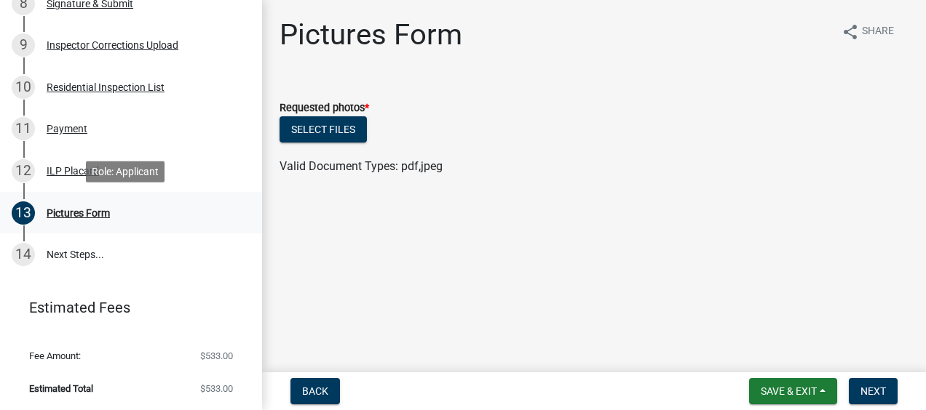  What do you see at coordinates (55, 356) in the screenshot?
I see `span: Fee Amount:` at bounding box center [55, 356].